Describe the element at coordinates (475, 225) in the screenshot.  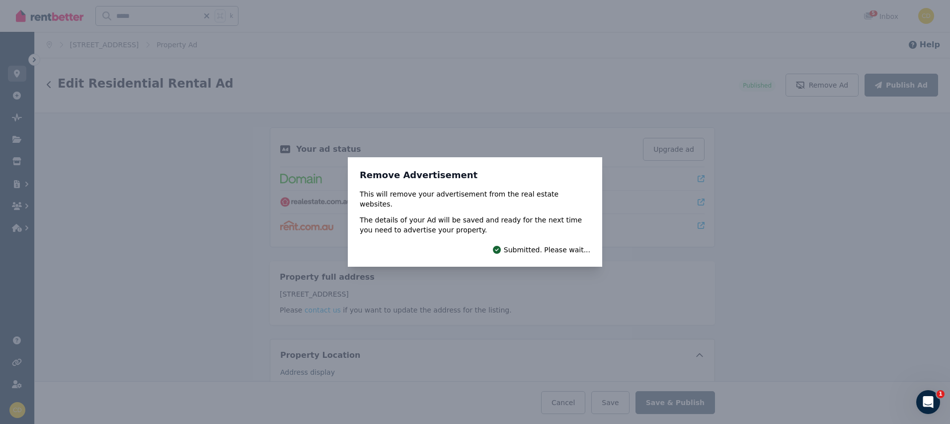
I see `p: The details of your Ad will be saved and ready for the next time you need to advertise your prope...` at that location.